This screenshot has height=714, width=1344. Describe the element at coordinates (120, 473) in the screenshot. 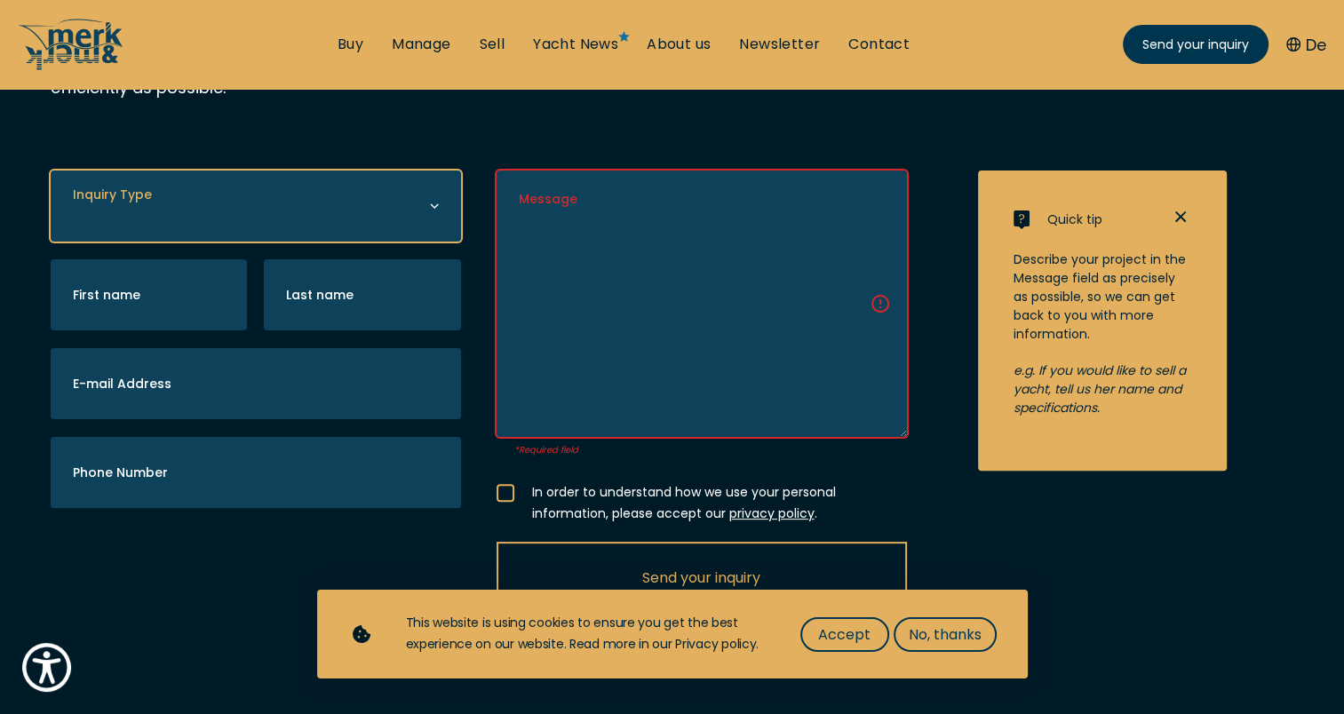

I see `label: Phone Number` at that location.